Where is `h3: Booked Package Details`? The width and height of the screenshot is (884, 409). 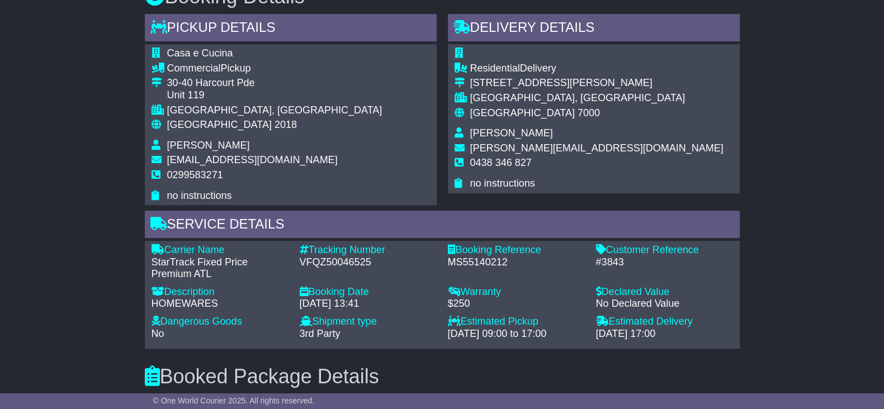
h3: Booked Package Details is located at coordinates (442, 377).